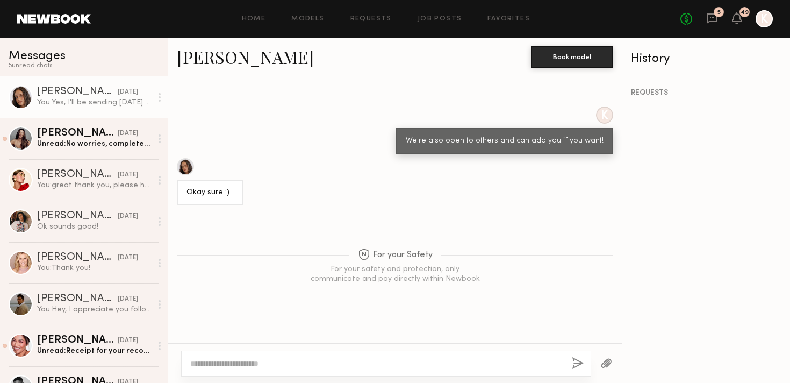 The height and width of the screenshot is (383, 790). What do you see at coordinates (440, 19) in the screenshot?
I see `a: Job Posts` at bounding box center [440, 19].